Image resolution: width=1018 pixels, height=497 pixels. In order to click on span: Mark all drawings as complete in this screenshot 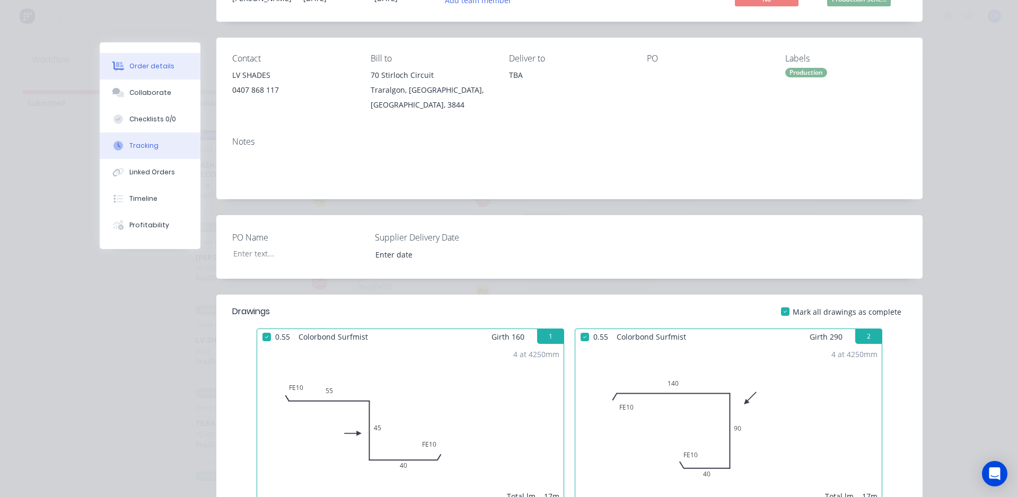, I will do `click(847, 312)`.